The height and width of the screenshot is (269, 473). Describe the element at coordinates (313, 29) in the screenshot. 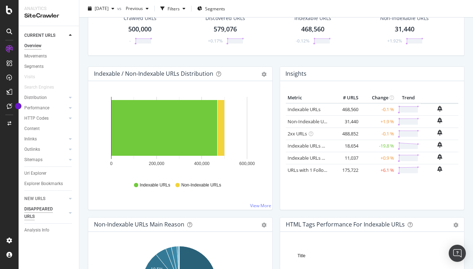

I see `div: 468,560` at that location.